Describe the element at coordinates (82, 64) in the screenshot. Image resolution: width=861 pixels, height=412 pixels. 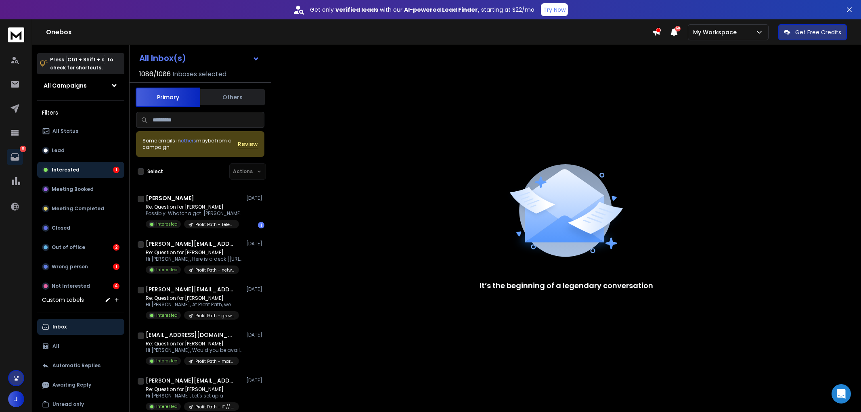
I see `p: Press to check for shortcuts.` at that location.